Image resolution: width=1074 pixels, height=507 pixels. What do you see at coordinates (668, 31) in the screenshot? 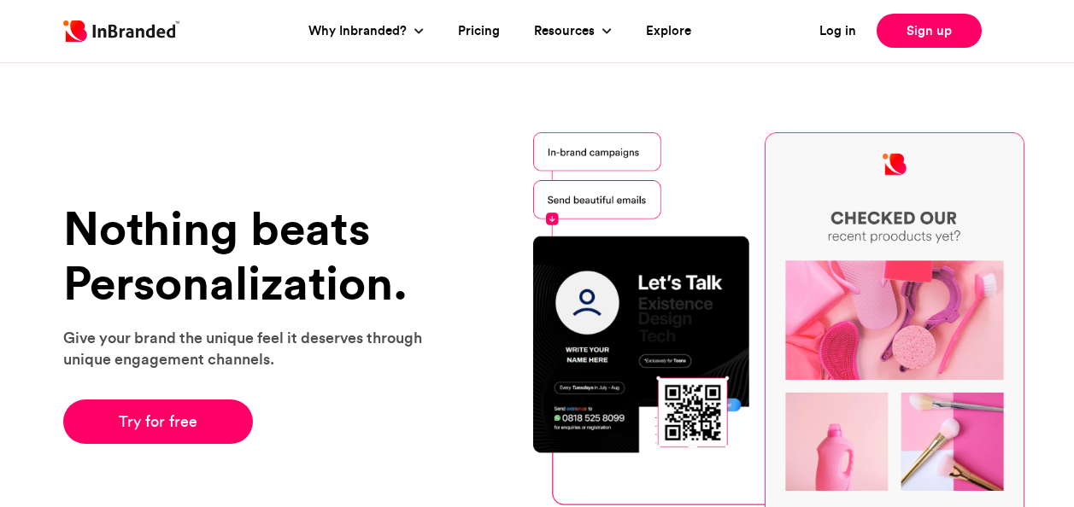
I see `a: Explore` at bounding box center [668, 31].